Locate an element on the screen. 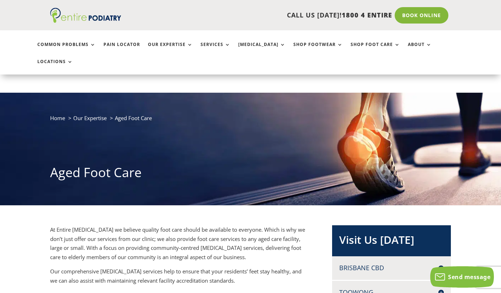 Image resolution: width=501 pixels, height=293 pixels. a: Common Problems is located at coordinates (67, 49).